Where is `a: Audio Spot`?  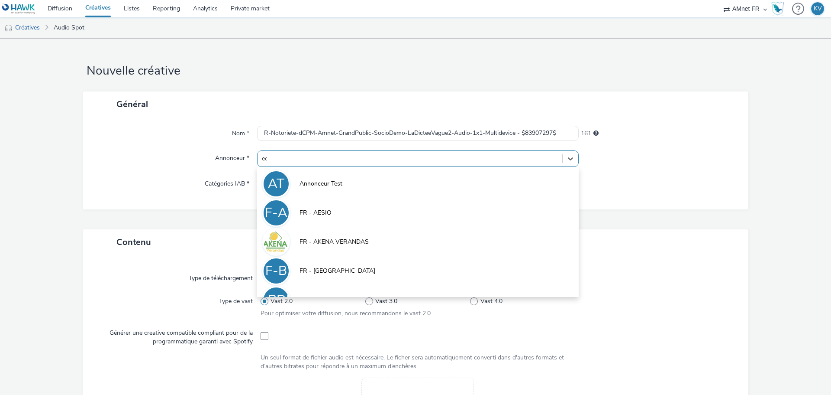 a: Audio Spot is located at coordinates (69, 28).